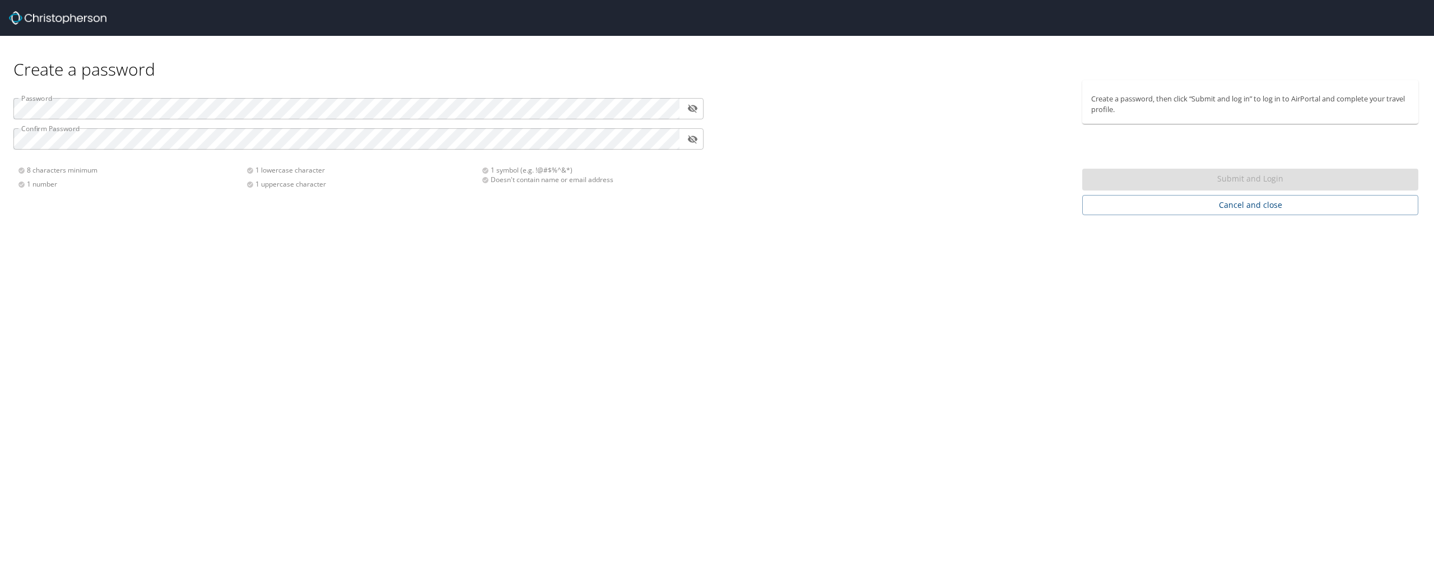 This screenshot has width=1434, height=576. What do you see at coordinates (589, 179) in the screenshot?
I see `div: Doesn't contain name or email address` at bounding box center [589, 179].